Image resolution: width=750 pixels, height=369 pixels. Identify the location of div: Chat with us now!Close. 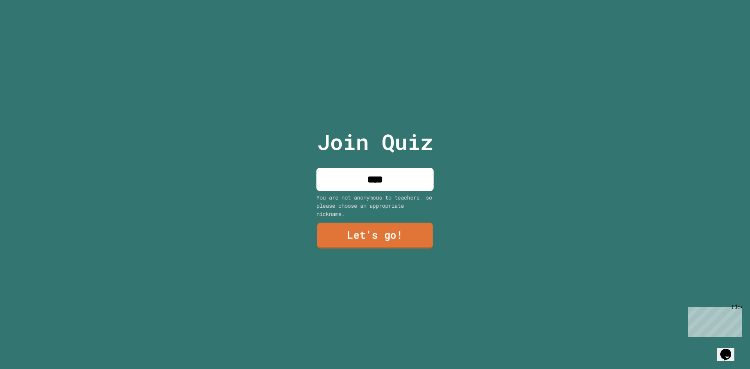
(29, 26).